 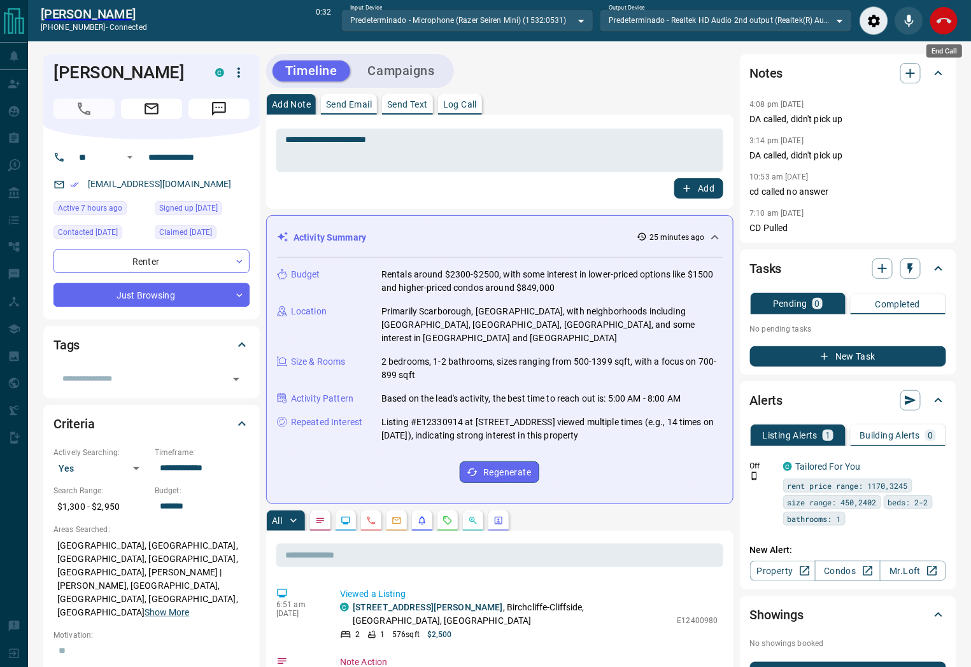 What do you see at coordinates (848, 550) in the screenshot?
I see `p: New Alert:` at bounding box center [848, 550].